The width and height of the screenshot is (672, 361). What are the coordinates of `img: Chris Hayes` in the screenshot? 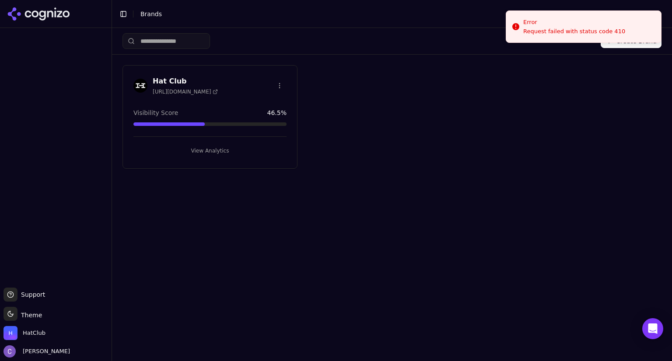 It's located at (10, 352).